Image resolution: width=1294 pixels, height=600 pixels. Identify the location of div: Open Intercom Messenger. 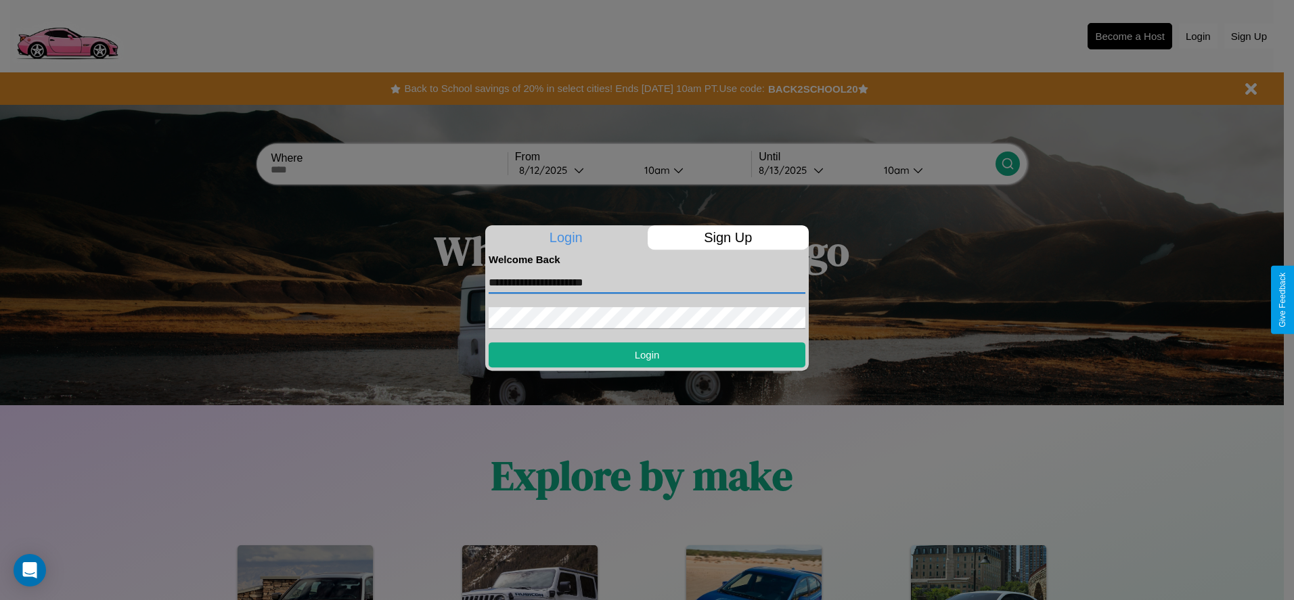
(30, 571).